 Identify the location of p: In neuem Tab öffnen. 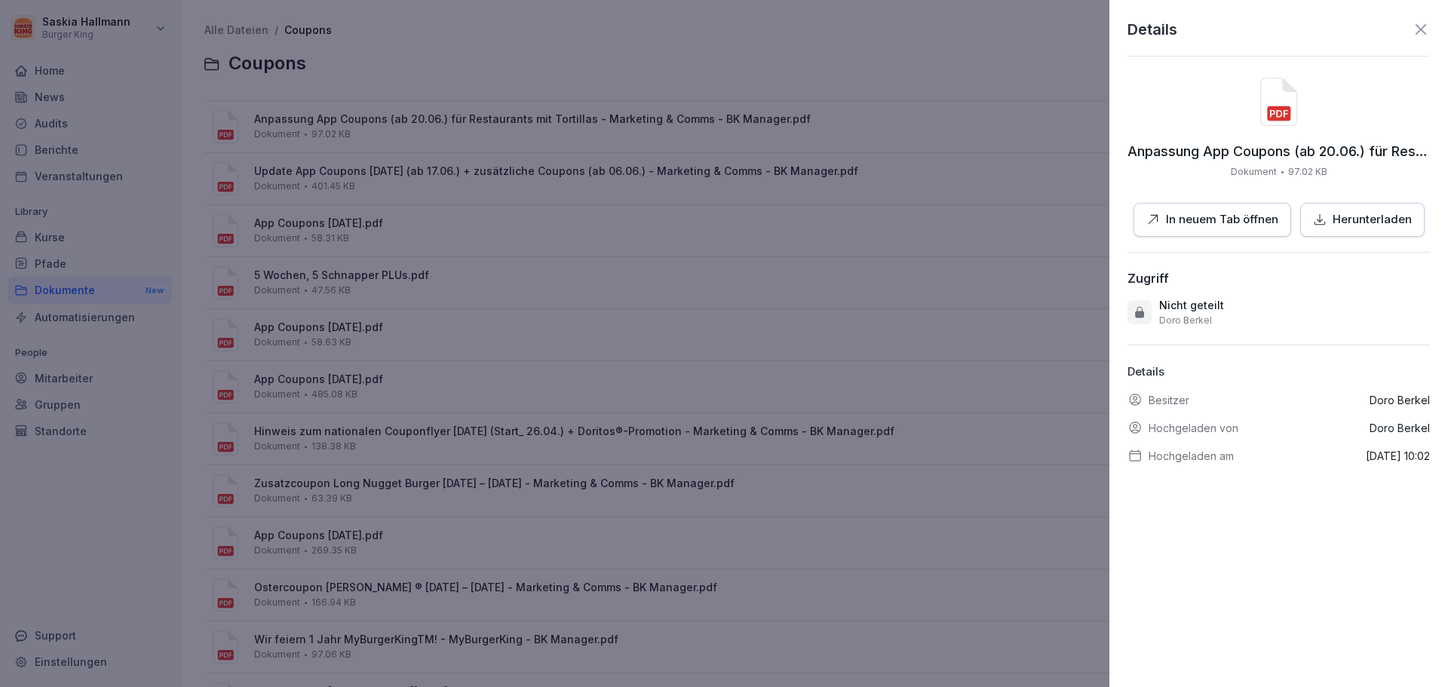
(1222, 219).